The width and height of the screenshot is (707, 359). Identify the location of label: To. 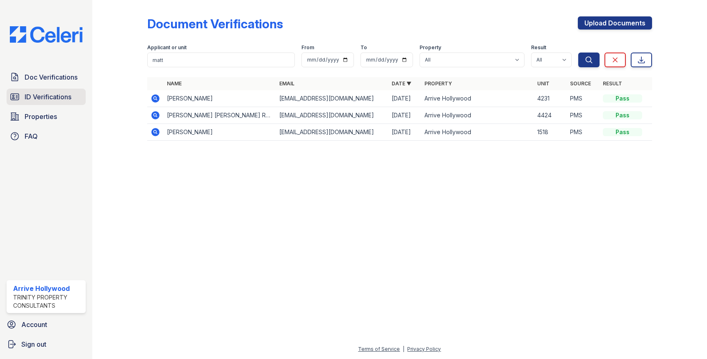
(364, 48).